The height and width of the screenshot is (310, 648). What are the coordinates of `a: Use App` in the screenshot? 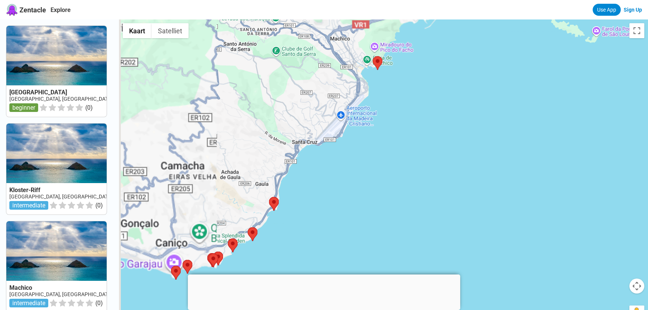 It's located at (607, 10).